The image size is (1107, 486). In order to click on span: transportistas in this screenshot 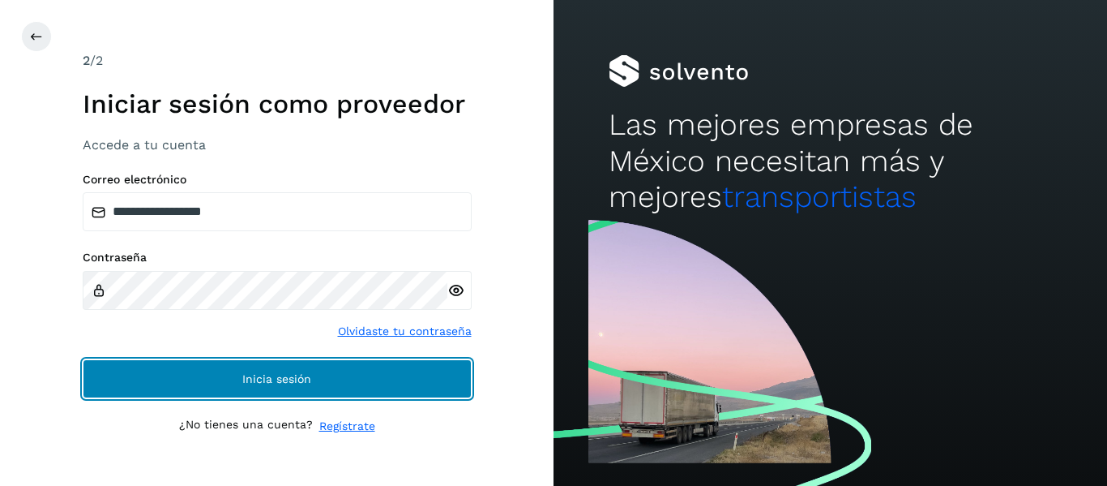, I will do `click(820, 196)`.